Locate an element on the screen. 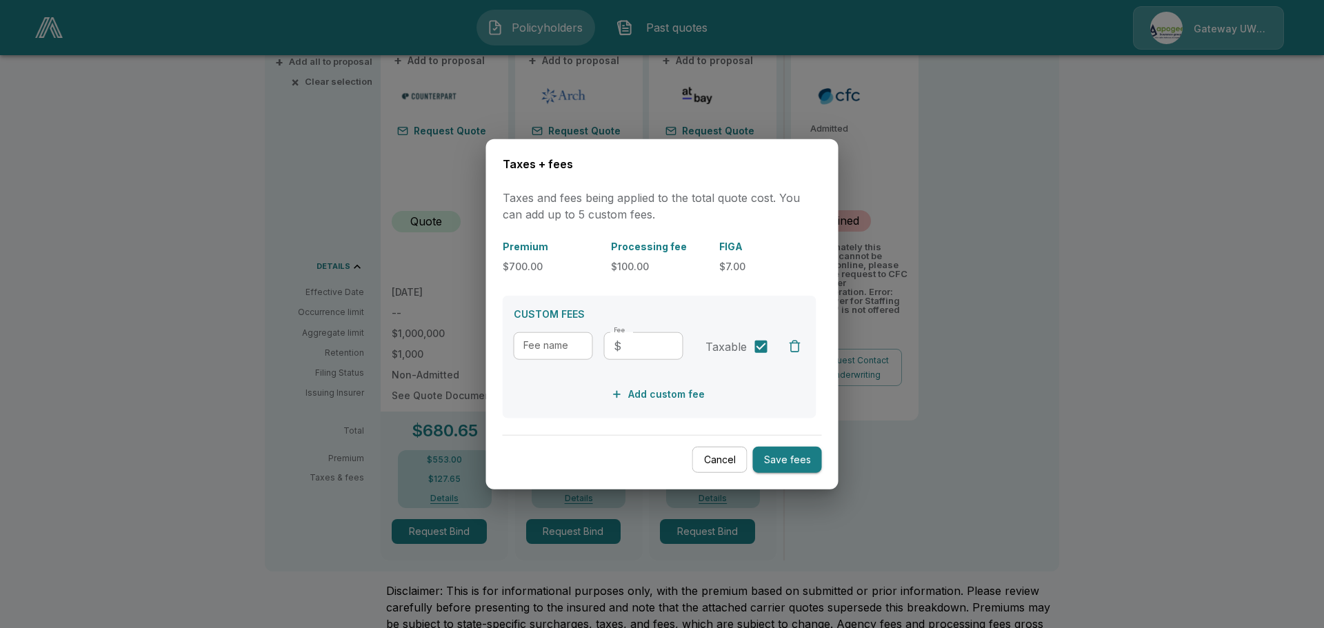 The height and width of the screenshot is (628, 1324). p: Premium is located at coordinates (551, 246).